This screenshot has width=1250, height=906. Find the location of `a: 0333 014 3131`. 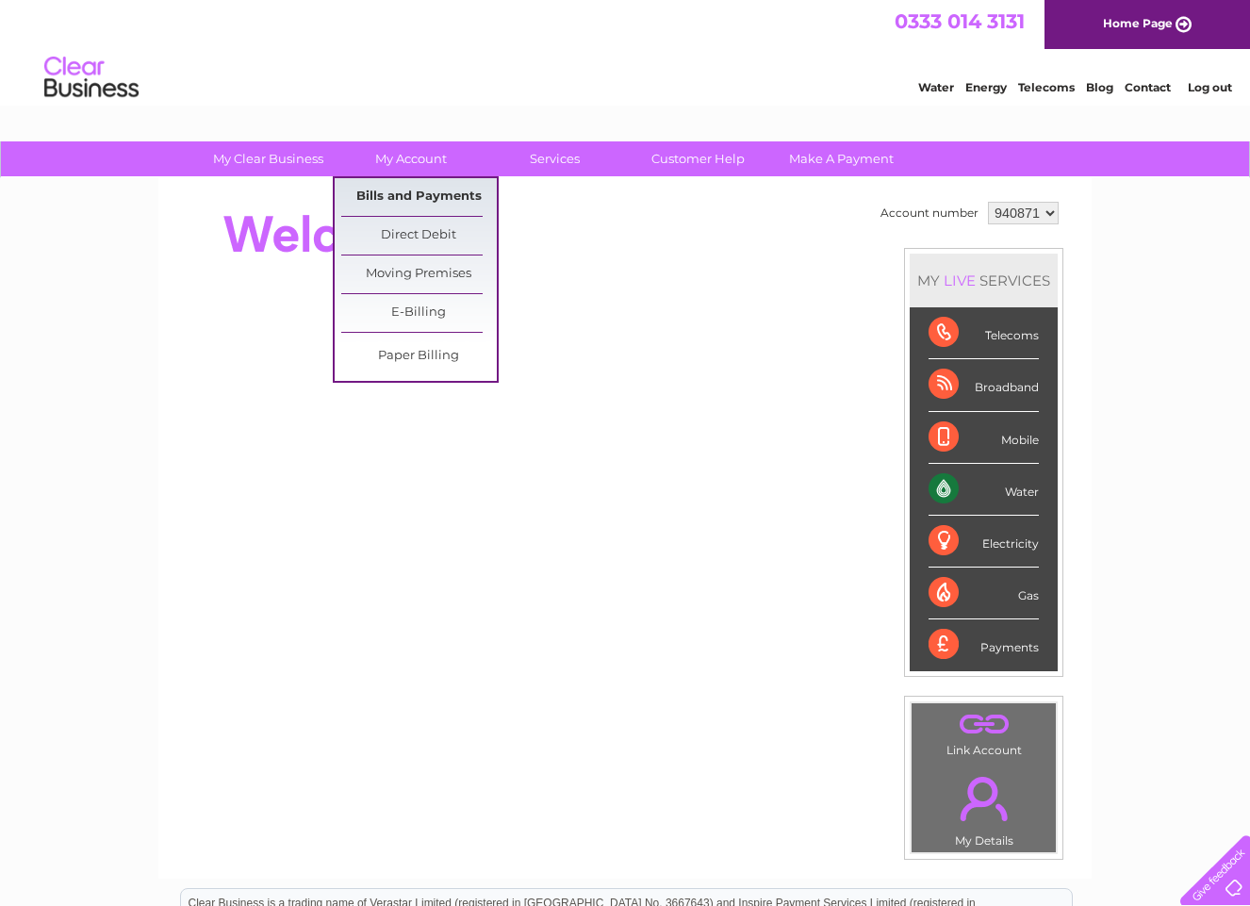

a: 0333 014 3131 is located at coordinates (960, 21).